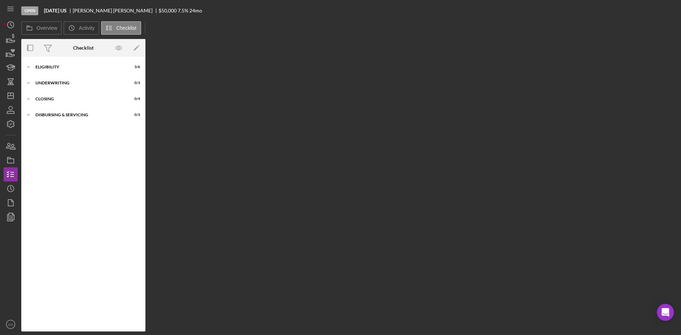 Image resolution: width=681 pixels, height=335 pixels. Describe the element at coordinates (183, 11) in the screenshot. I see `div: 7.5 %` at that location.